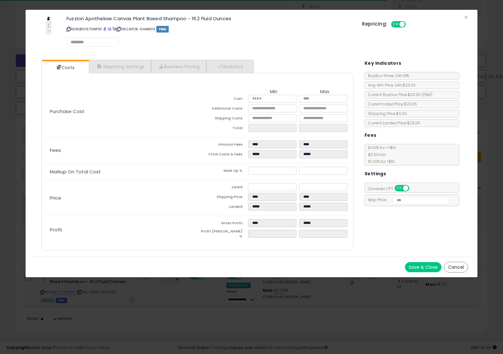 Image resolution: width=503 pixels, height=354 pixels. What do you see at coordinates (391, 188) in the screenshot?
I see `span: Consider CPT:` at bounding box center [391, 188].